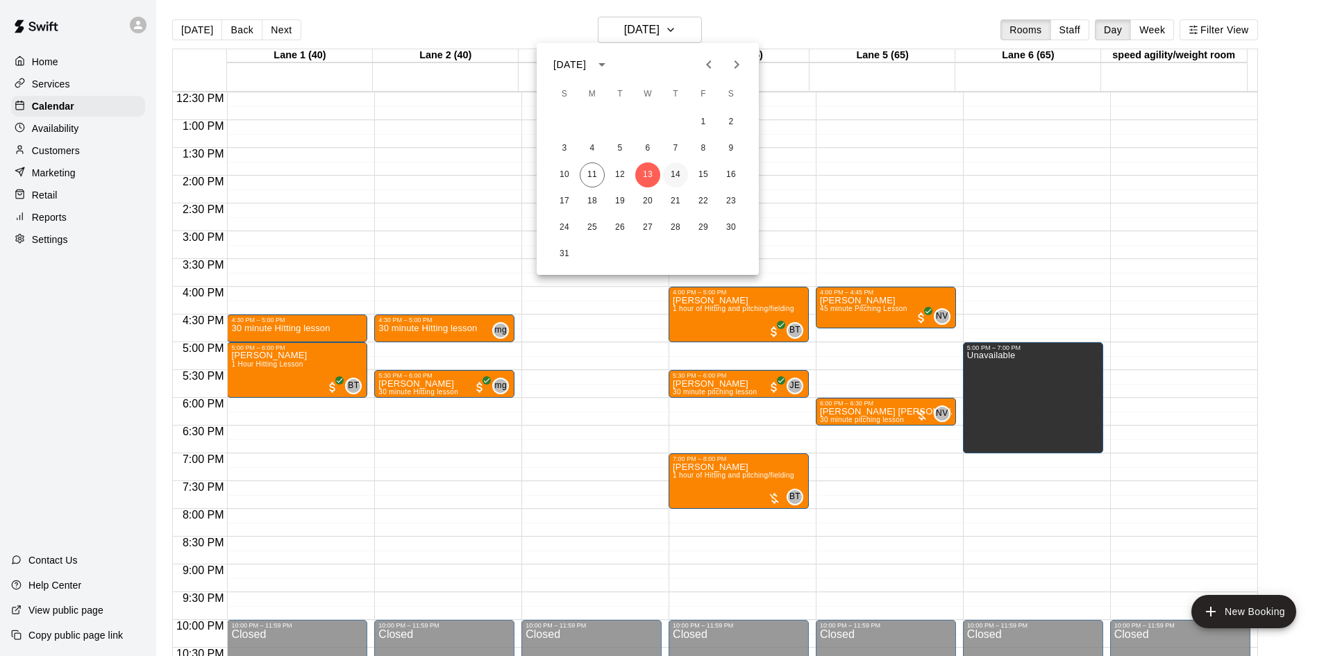  I want to click on button: 31, so click(565, 254).